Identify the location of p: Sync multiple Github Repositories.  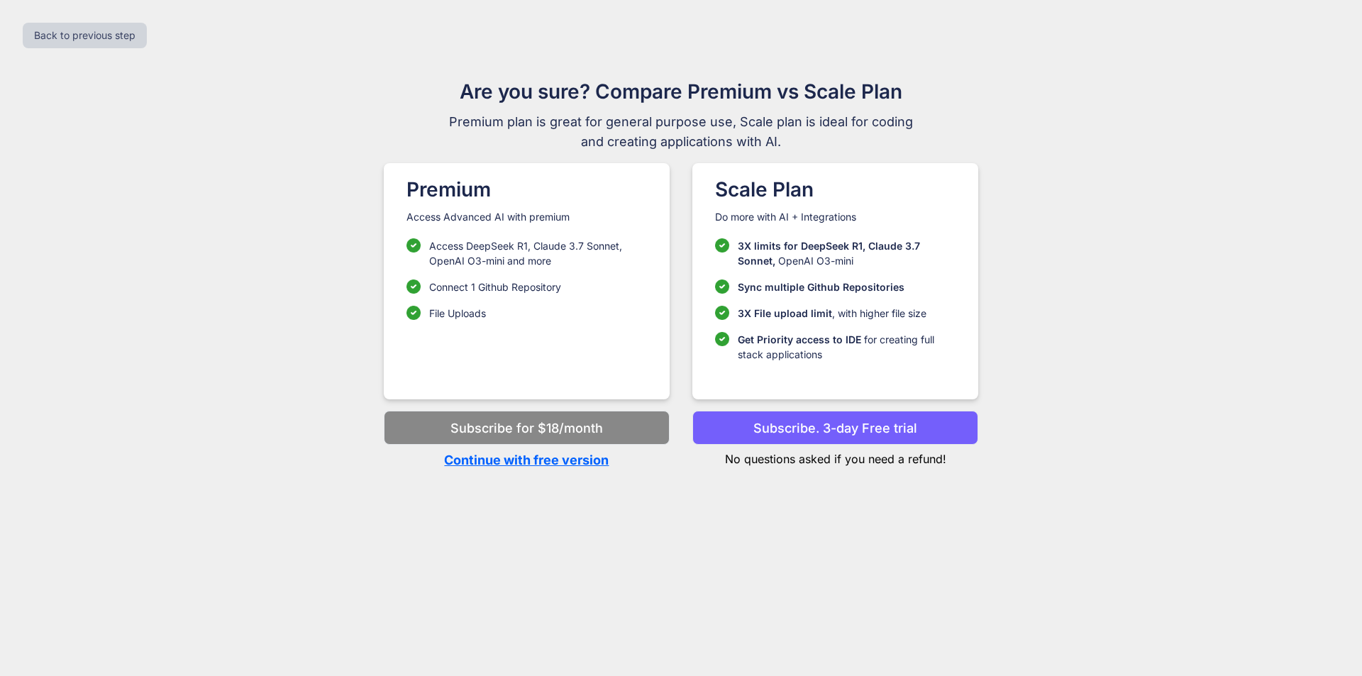
(821, 287).